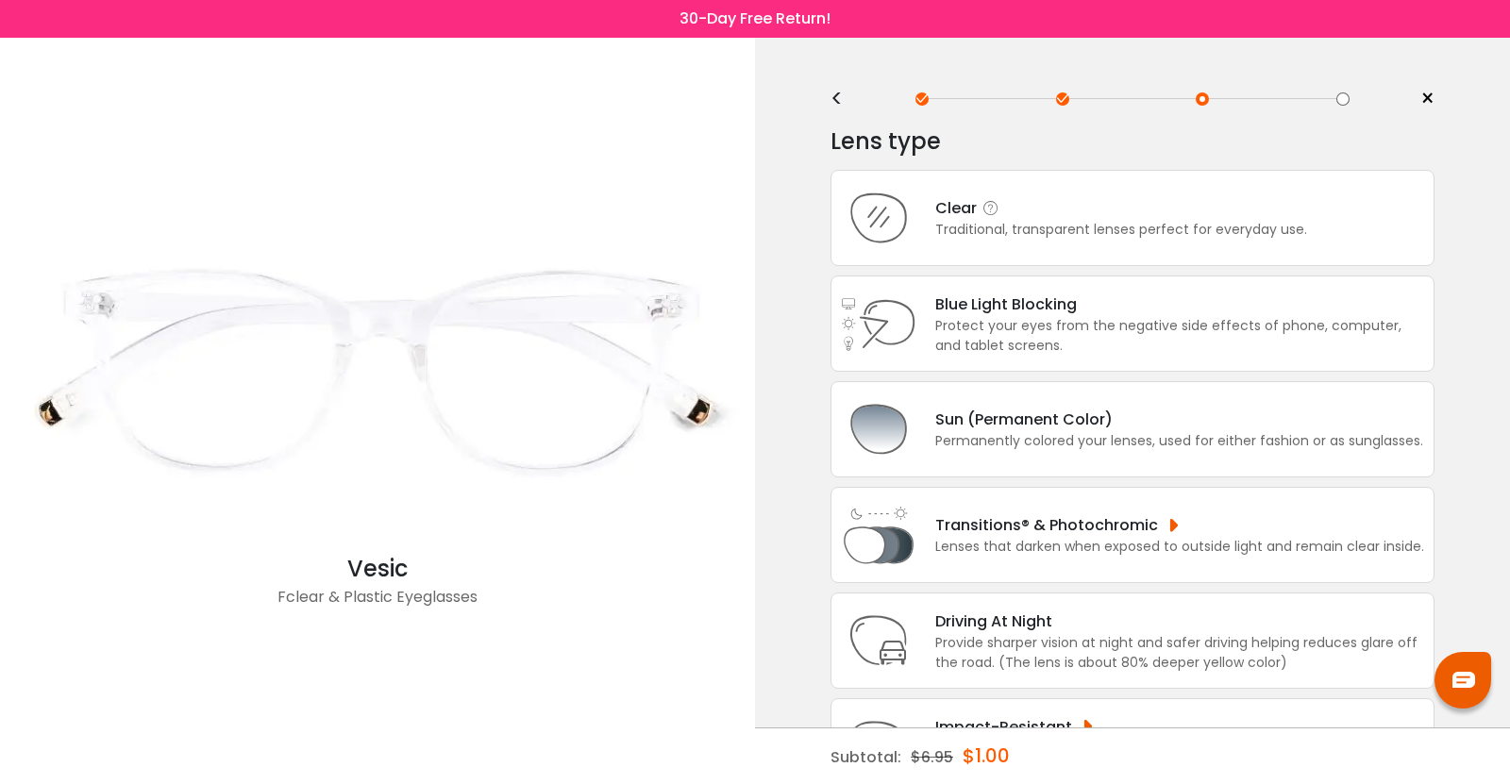 The image size is (1510, 784). I want to click on div: Permanently colored your lenses, used for either fashion or as sunglasses., so click(1179, 441).